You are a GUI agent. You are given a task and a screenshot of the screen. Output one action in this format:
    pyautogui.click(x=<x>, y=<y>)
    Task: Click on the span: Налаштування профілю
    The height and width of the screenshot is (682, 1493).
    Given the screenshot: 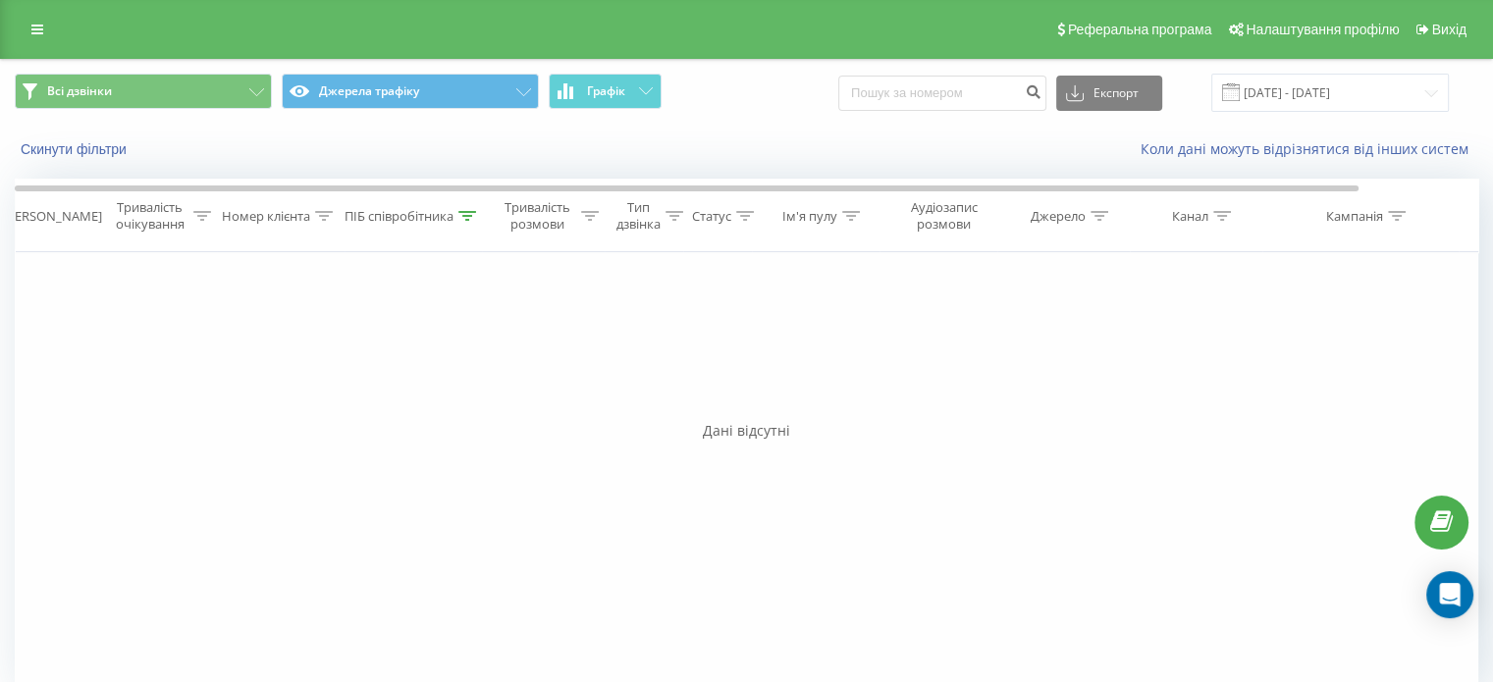 What is the action you would take?
    pyautogui.click(x=1323, y=29)
    